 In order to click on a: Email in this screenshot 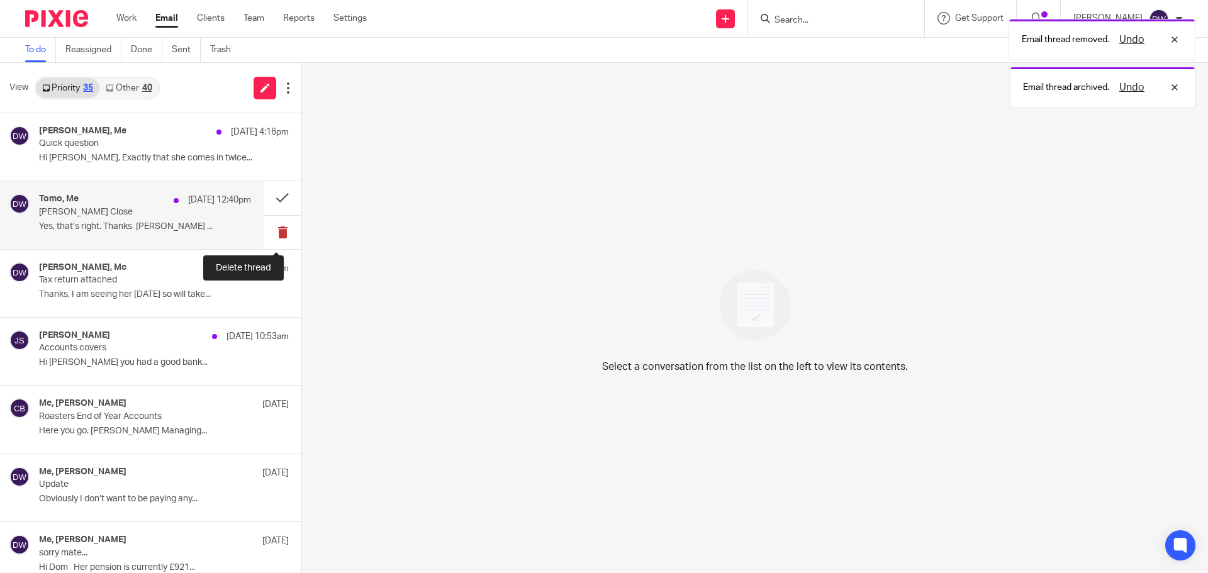, I will do `click(167, 18)`.